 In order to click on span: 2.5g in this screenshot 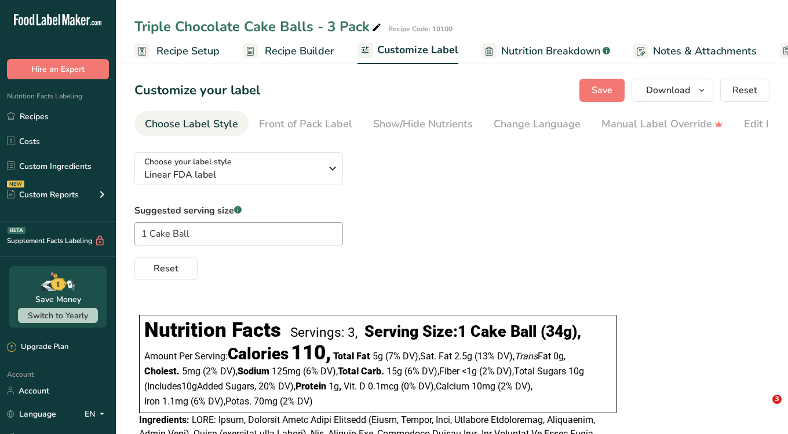, I will do `click(463, 356)`.